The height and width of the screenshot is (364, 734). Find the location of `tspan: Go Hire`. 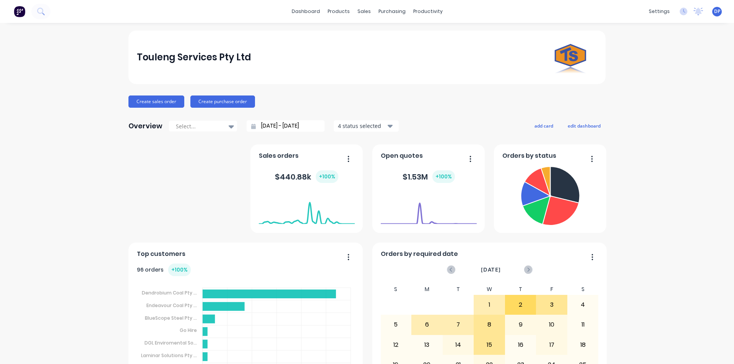

tspan: Go Hire is located at coordinates (188, 330).